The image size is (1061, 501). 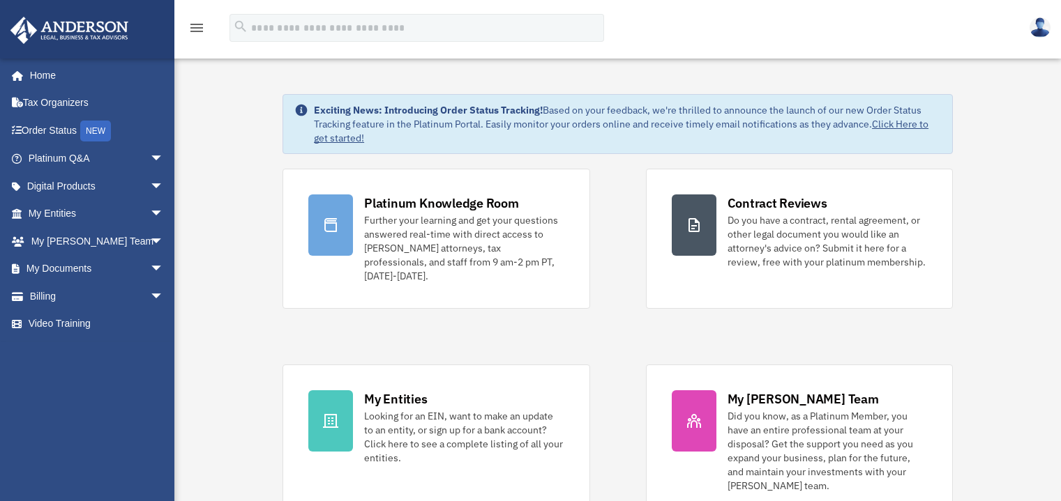 What do you see at coordinates (97, 186) in the screenshot?
I see `a: Digital Productsarrow_drop_down` at bounding box center [97, 186].